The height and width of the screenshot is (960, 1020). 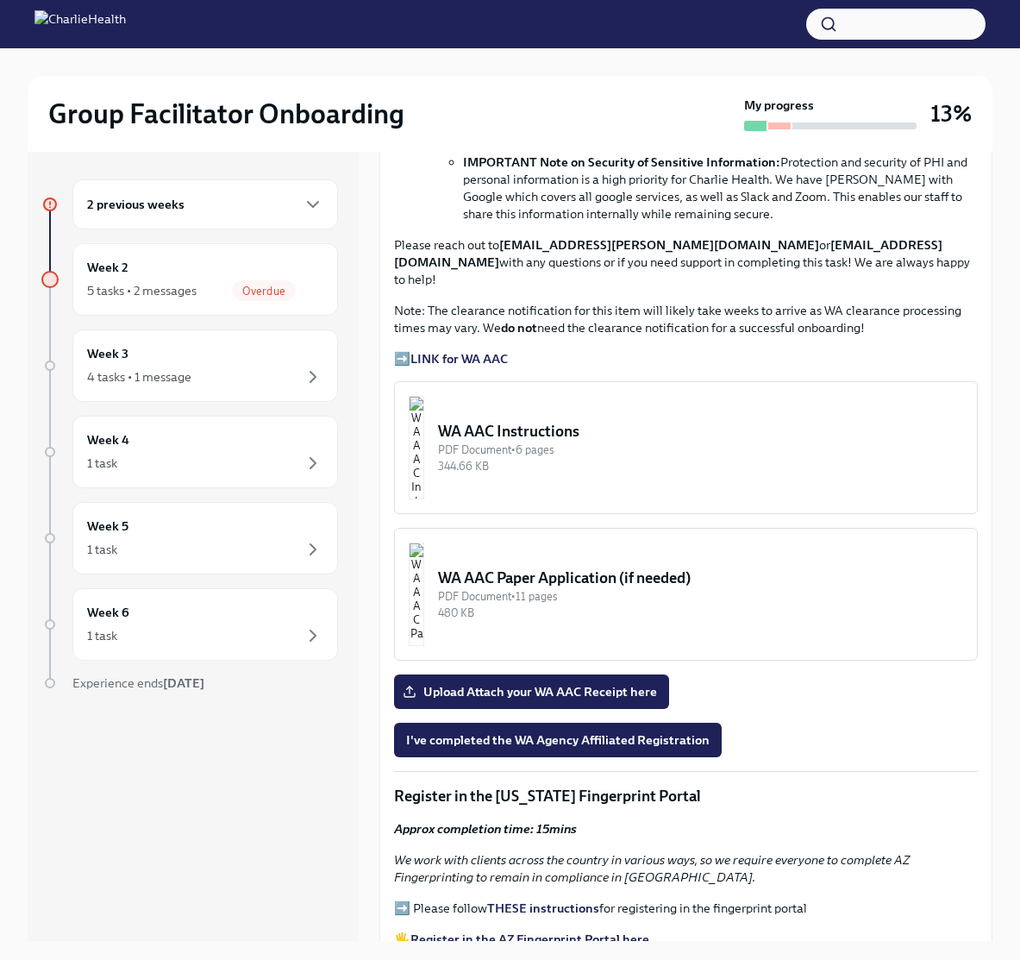 I want to click on div: 480 KB, so click(x=700, y=612).